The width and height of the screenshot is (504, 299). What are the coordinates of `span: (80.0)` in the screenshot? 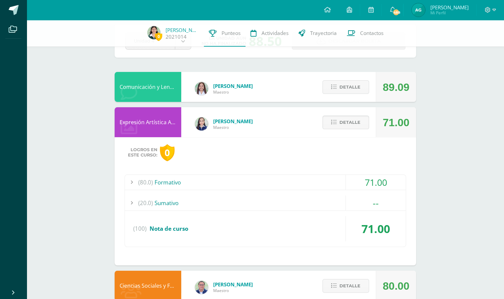 It's located at (146, 182).